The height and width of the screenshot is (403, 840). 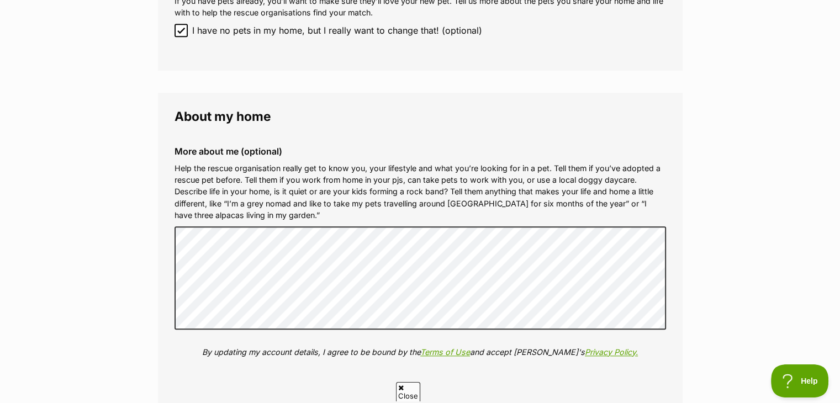 What do you see at coordinates (445, 352) in the screenshot?
I see `a: Terms of Use` at bounding box center [445, 352].